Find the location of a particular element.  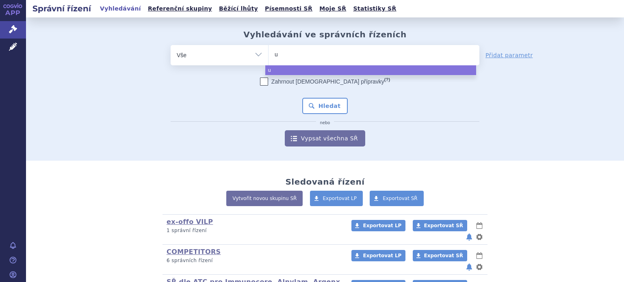

a: Referenční skupiny is located at coordinates (180, 9).